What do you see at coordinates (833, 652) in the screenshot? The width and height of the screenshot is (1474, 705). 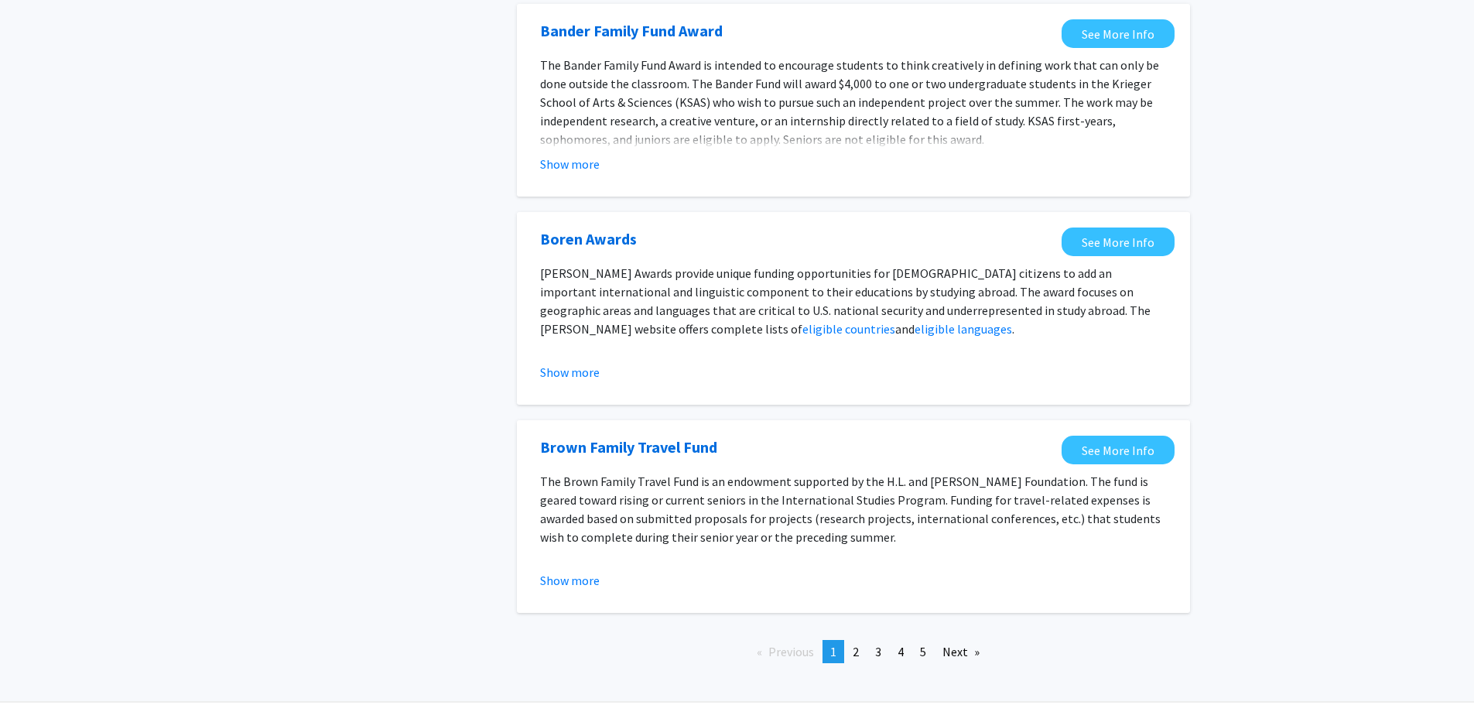 I see `span: 1` at bounding box center [833, 652].